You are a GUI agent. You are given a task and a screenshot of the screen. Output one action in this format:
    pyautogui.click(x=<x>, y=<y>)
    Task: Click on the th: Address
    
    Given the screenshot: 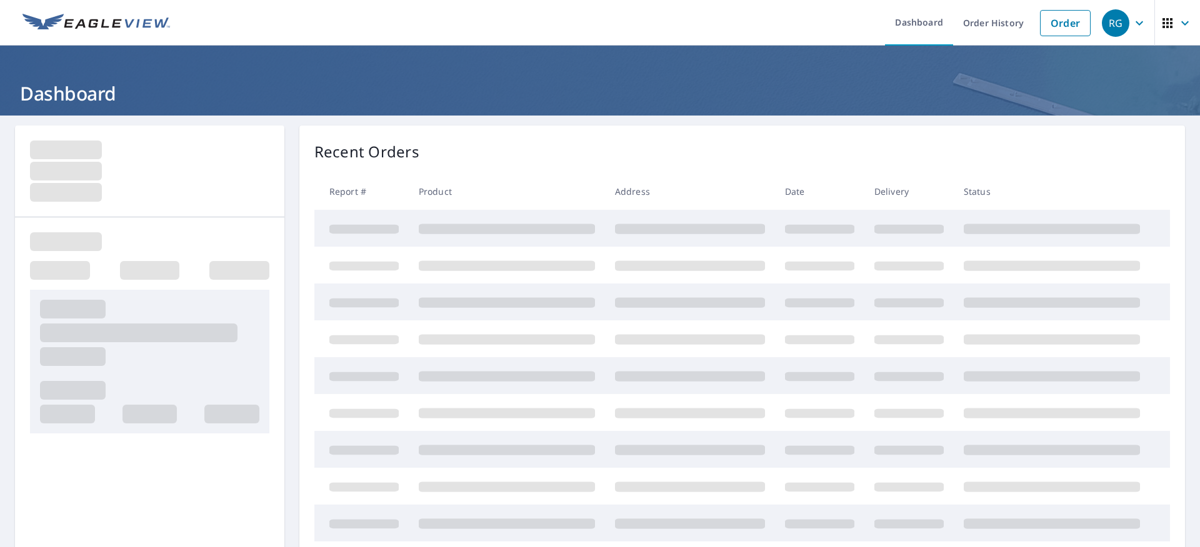 What is the action you would take?
    pyautogui.click(x=690, y=191)
    